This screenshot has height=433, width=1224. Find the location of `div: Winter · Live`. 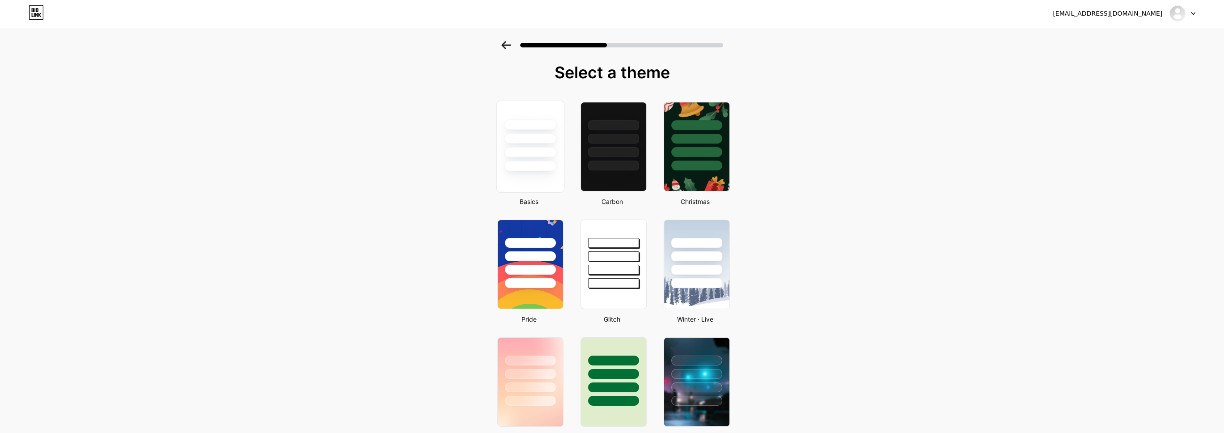

div: Winter · Live is located at coordinates (695, 319).